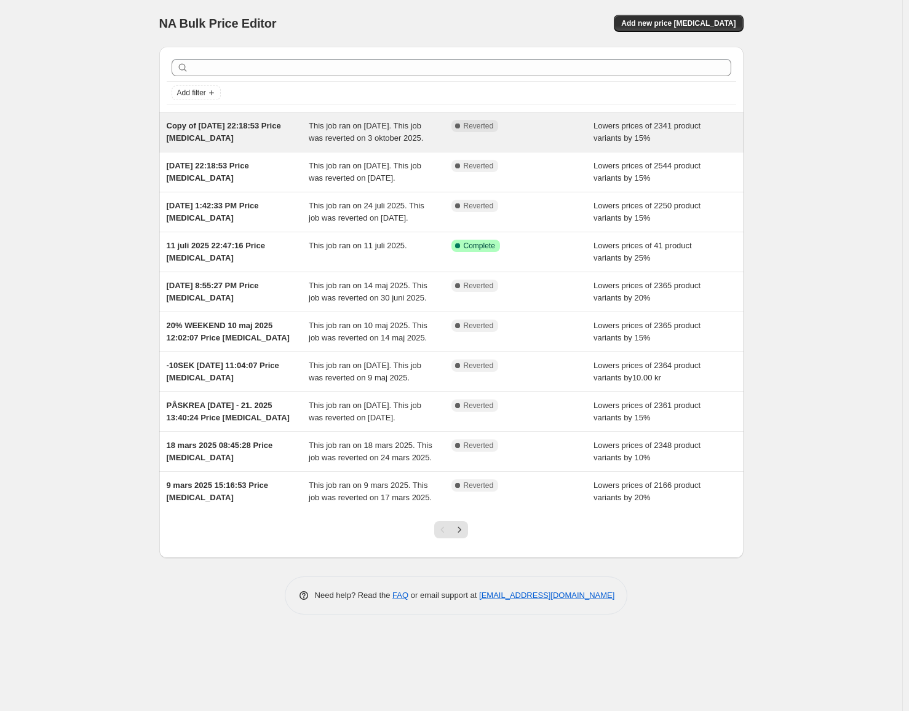 The height and width of the screenshot is (711, 909). What do you see at coordinates (459, 530) in the screenshot?
I see `button: Next` at bounding box center [459, 530].